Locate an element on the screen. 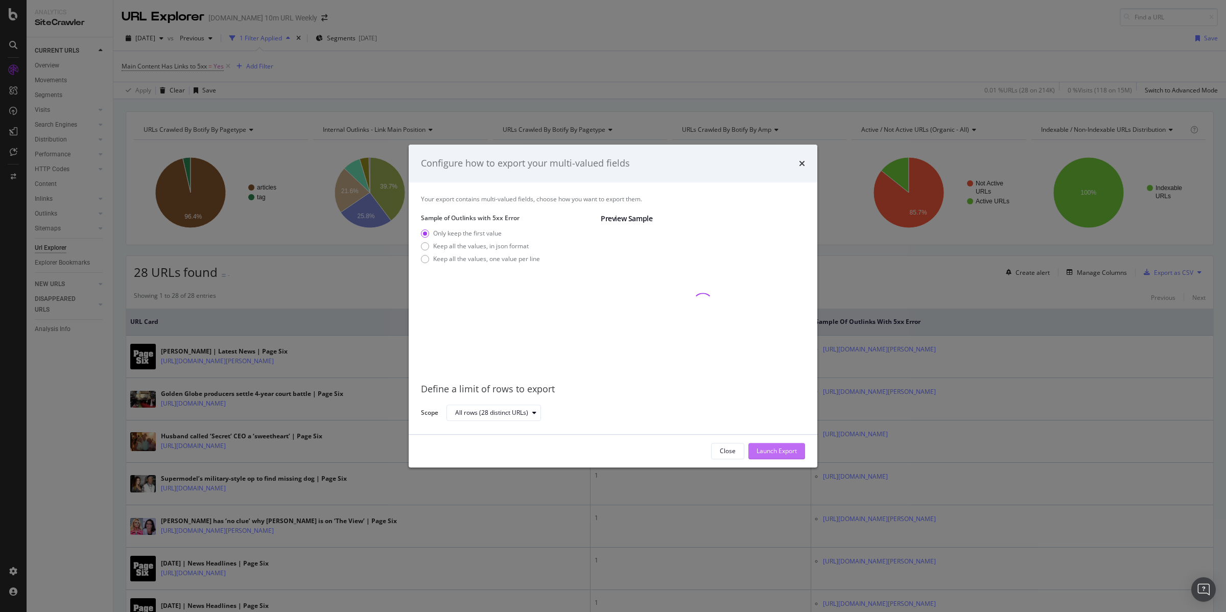 The image size is (1226, 612). div: Open Intercom Messenger is located at coordinates (1204, 590).